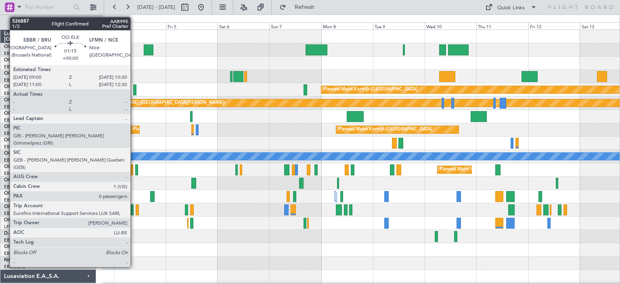  I want to click on button: All Aircraft, so click(48, 22).